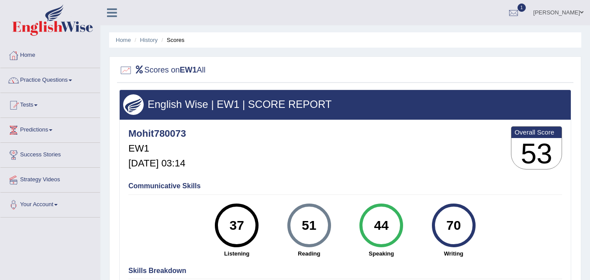 Image resolution: width=590 pixels, height=280 pixels. I want to click on a: Tests, so click(50, 104).